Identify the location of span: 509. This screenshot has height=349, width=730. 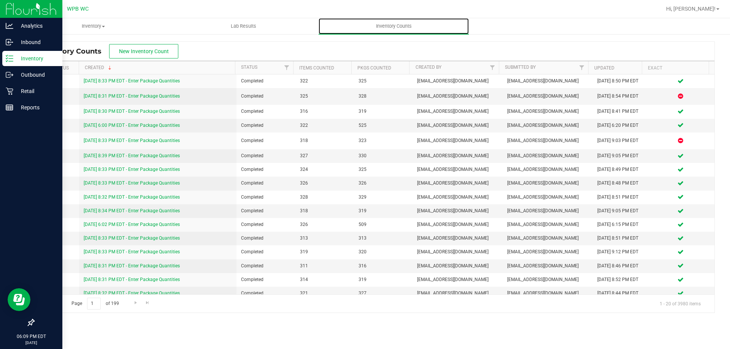
(383, 225).